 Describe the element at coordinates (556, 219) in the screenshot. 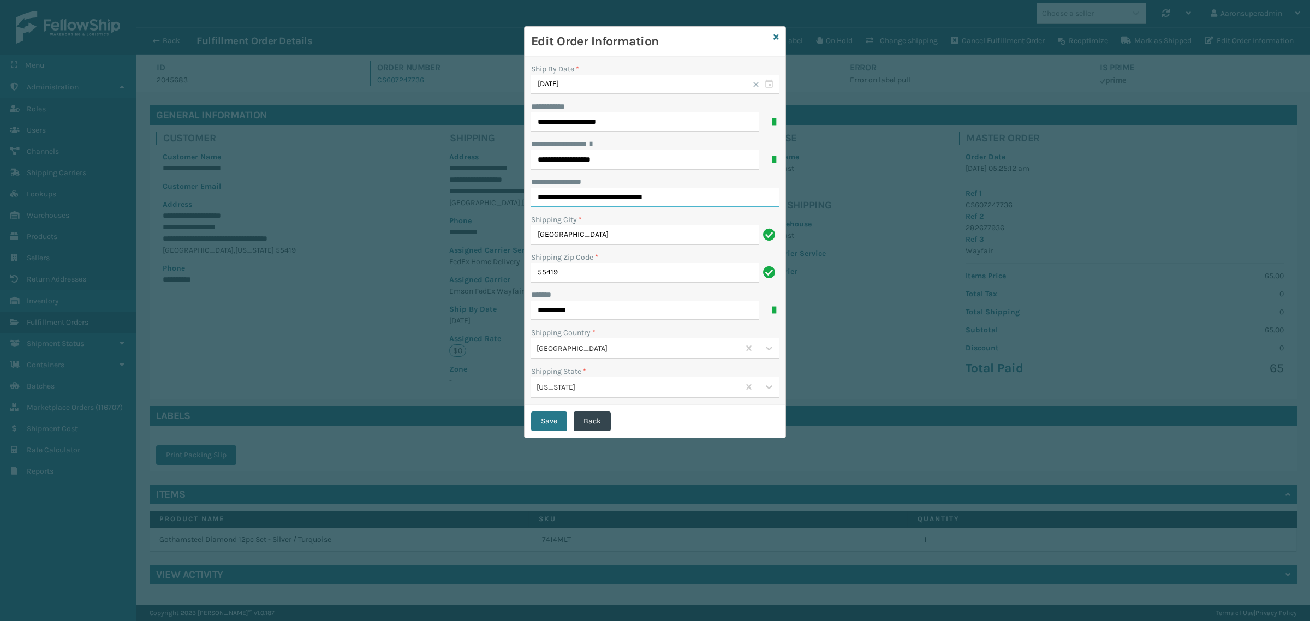

I see `label: Shipping City` at that location.